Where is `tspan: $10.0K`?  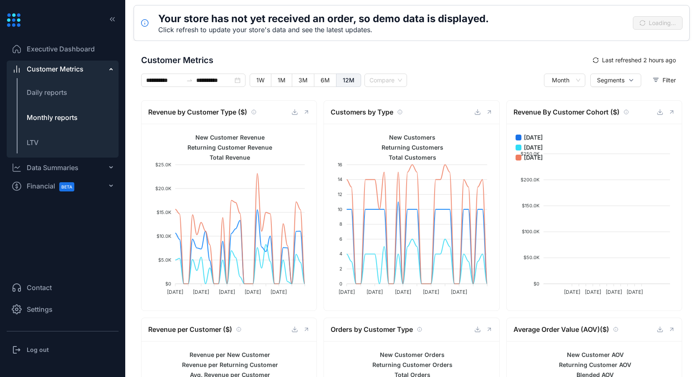
tspan: $10.0K is located at coordinates (164, 236).